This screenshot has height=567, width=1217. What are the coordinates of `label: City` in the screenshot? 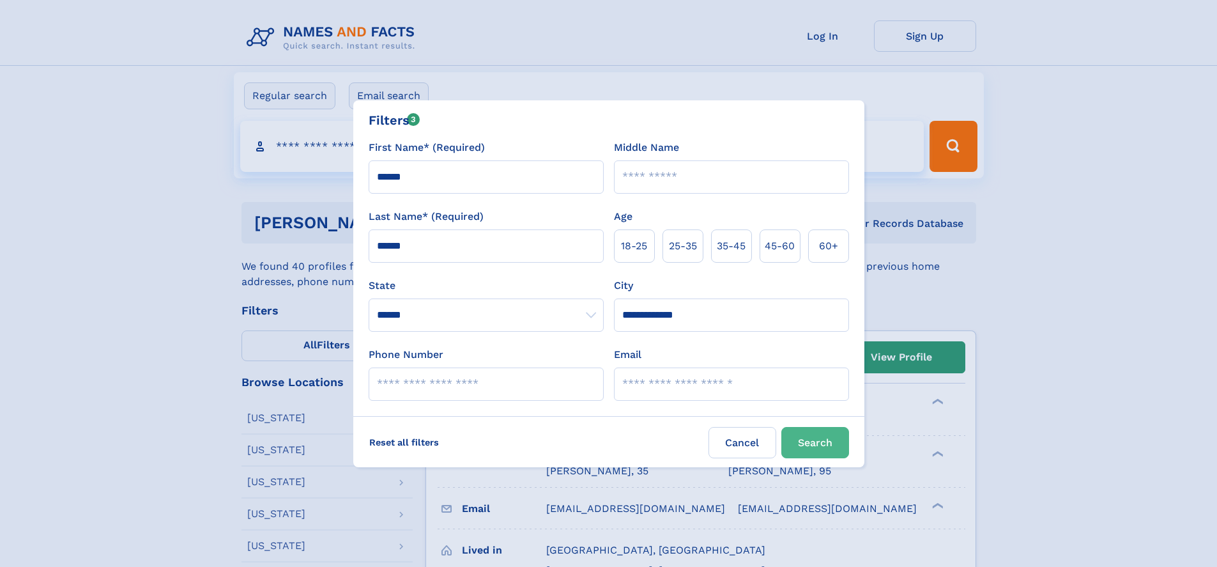 It's located at (623, 286).